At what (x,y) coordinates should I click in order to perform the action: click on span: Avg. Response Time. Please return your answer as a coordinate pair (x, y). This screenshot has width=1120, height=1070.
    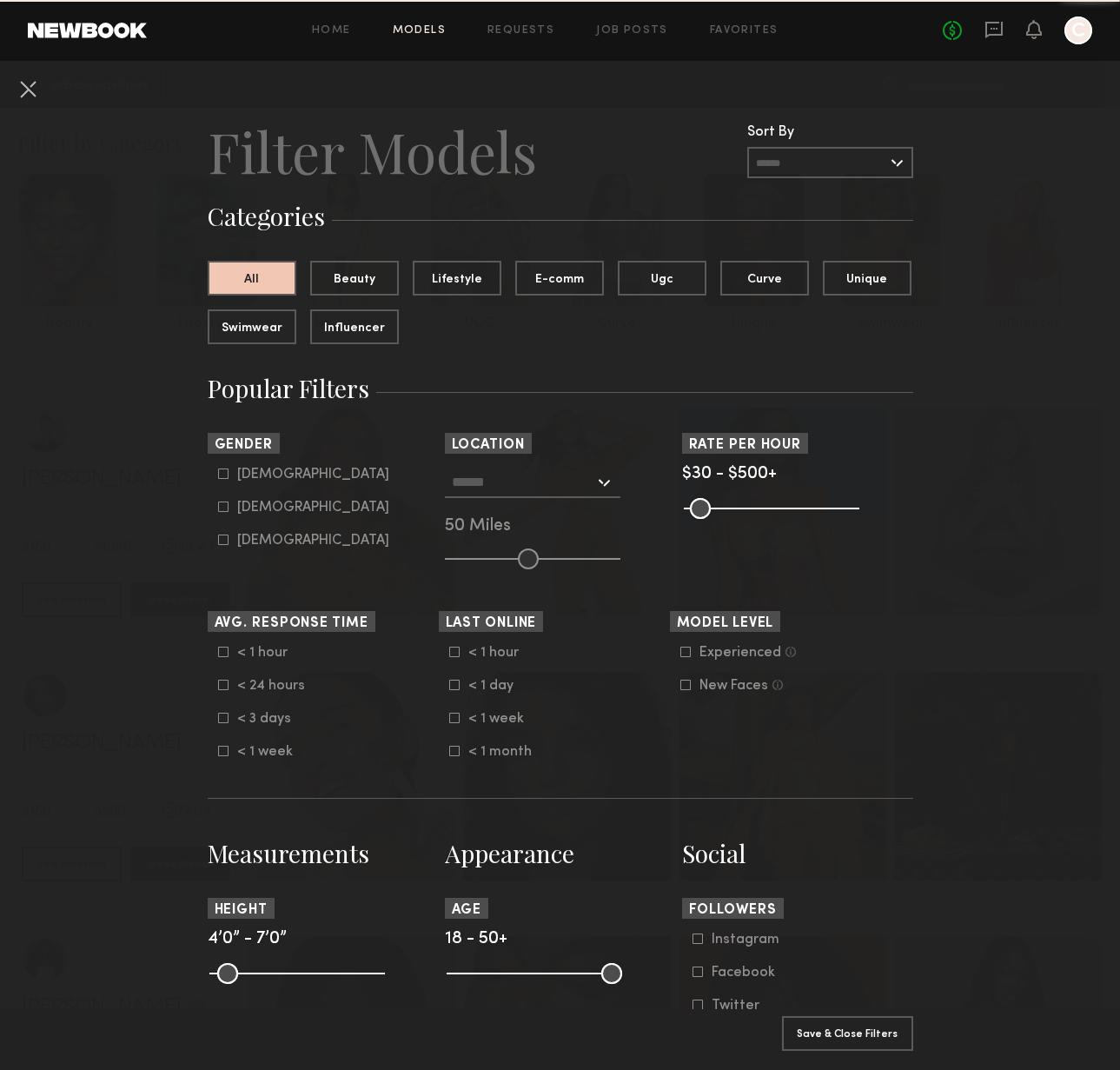
    Looking at the image, I should click on (291, 624).